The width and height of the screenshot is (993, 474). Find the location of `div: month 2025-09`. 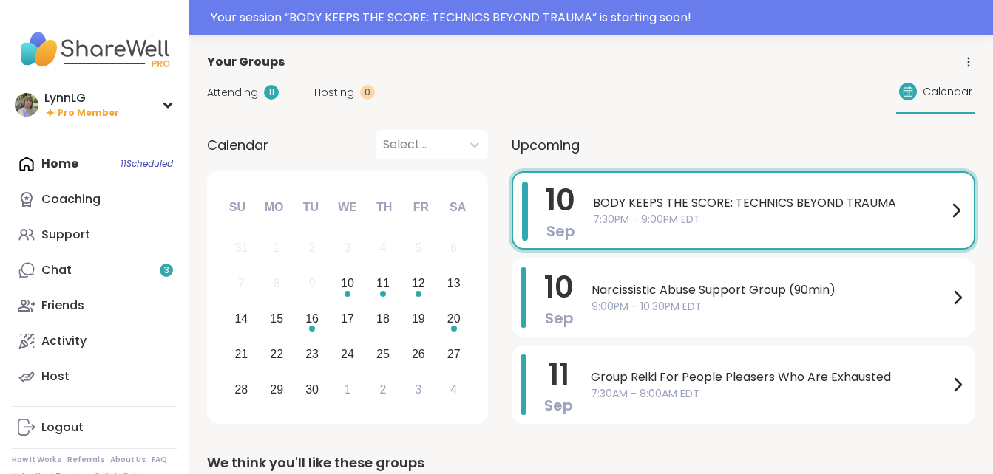

div: month 2025-09 is located at coordinates (347, 319).